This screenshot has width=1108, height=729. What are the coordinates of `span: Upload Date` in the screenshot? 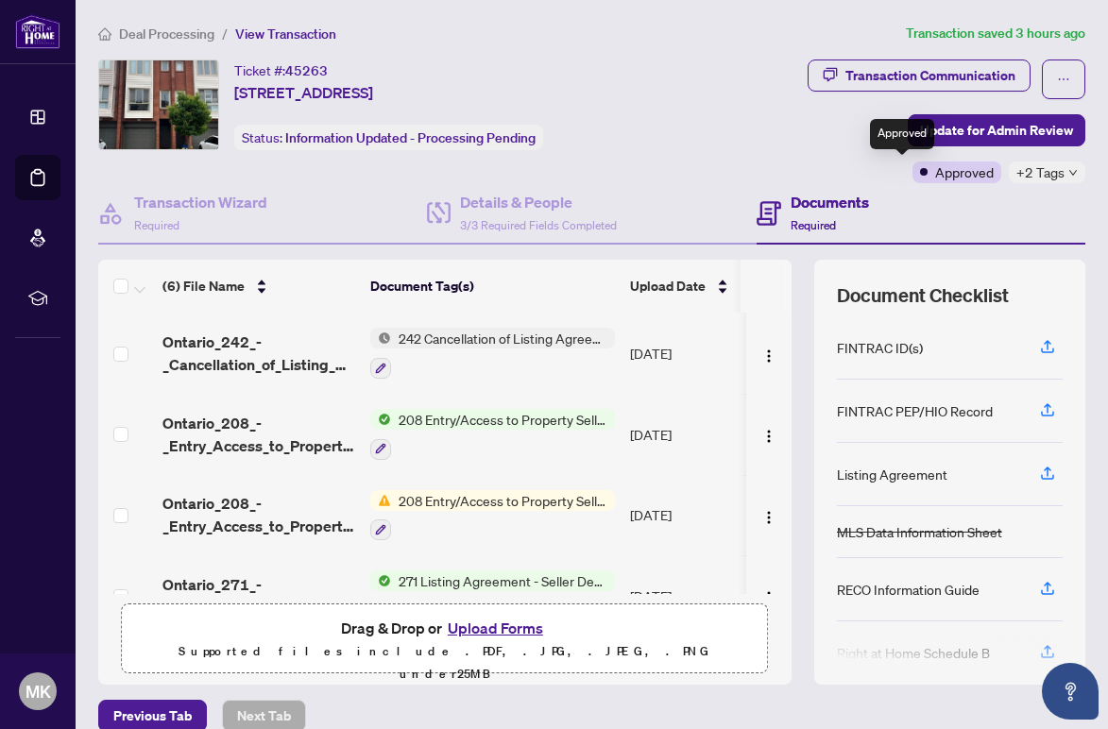 It's located at (668, 286).